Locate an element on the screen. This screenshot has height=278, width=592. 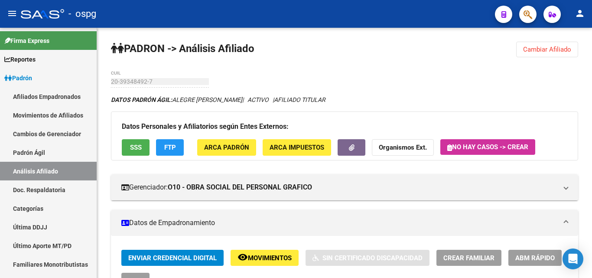
span: ARCA Impuestos is located at coordinates (297, 148).